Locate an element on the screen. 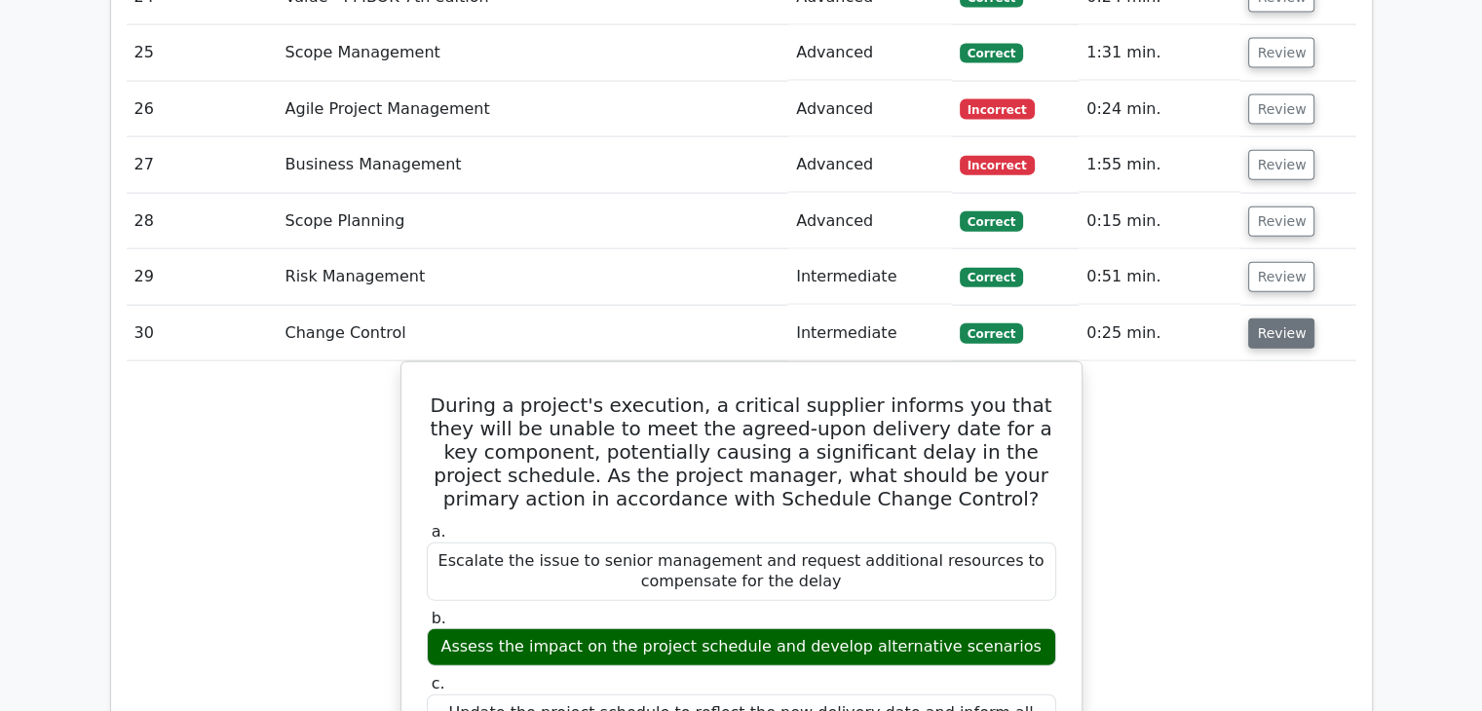  td: 26 is located at coordinates (202, 109).